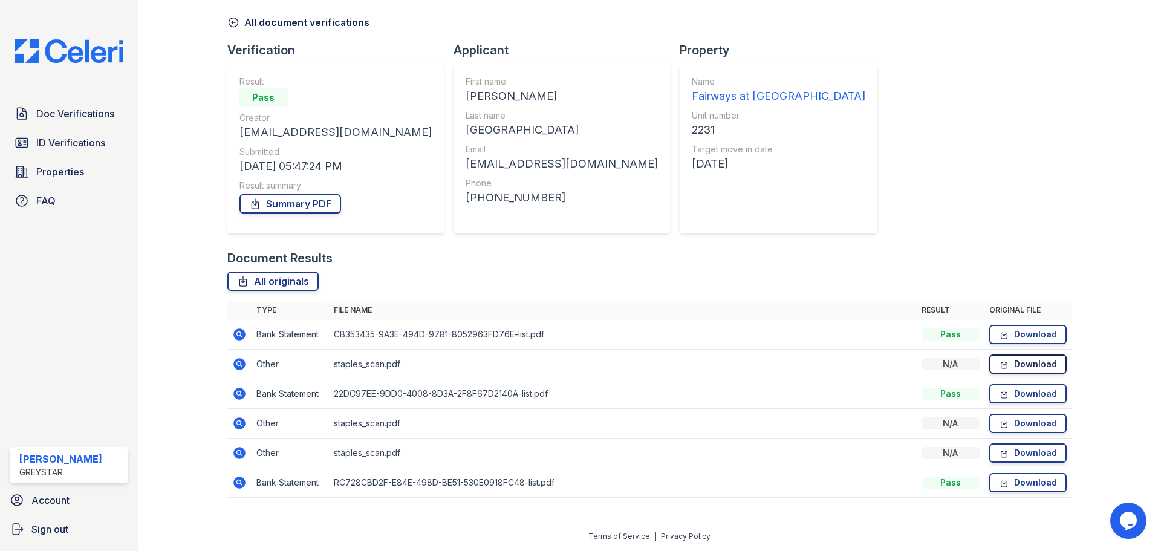  What do you see at coordinates (69, 172) in the screenshot?
I see `a: Properties` at bounding box center [69, 172].